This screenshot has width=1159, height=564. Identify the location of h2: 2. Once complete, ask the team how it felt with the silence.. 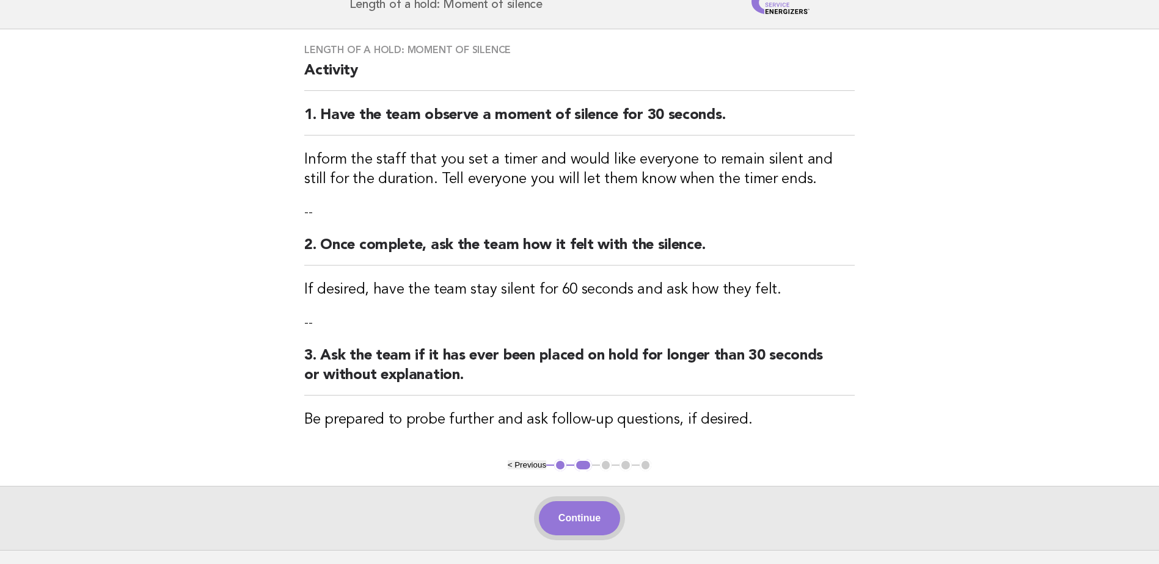
(579, 250).